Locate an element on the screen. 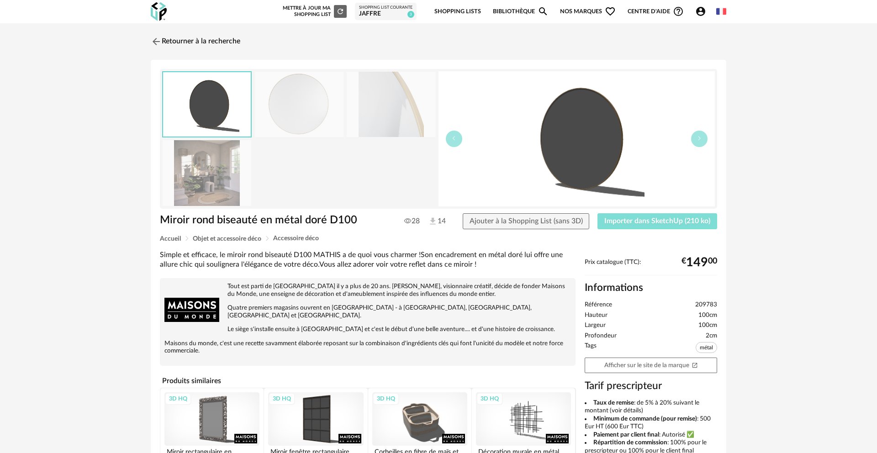  span: Accueil is located at coordinates (170, 239).